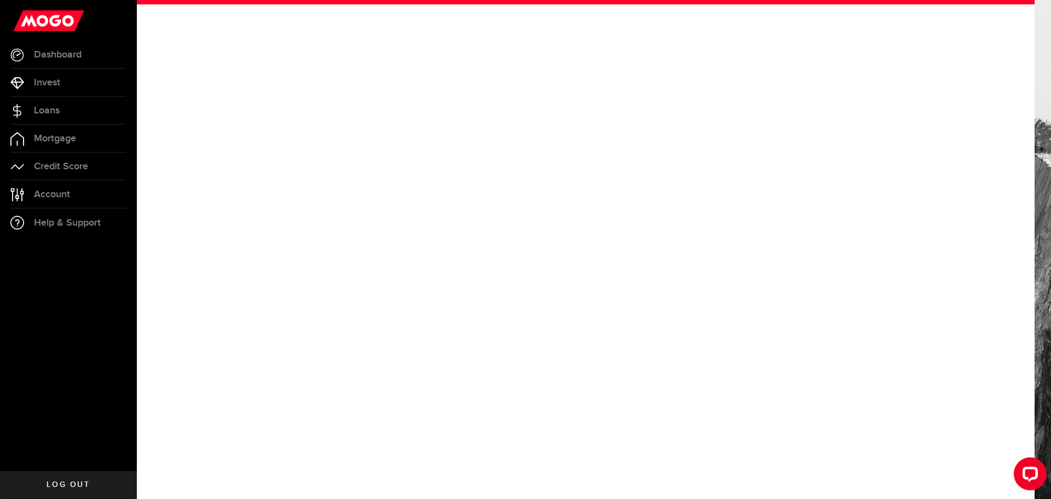 The height and width of the screenshot is (499, 1051). I want to click on span: Account, so click(52, 194).